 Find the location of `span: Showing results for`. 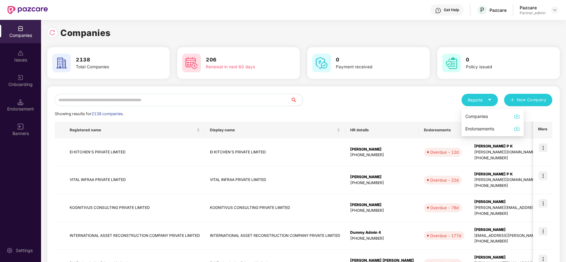

span: Showing results for is located at coordinates (89, 114).